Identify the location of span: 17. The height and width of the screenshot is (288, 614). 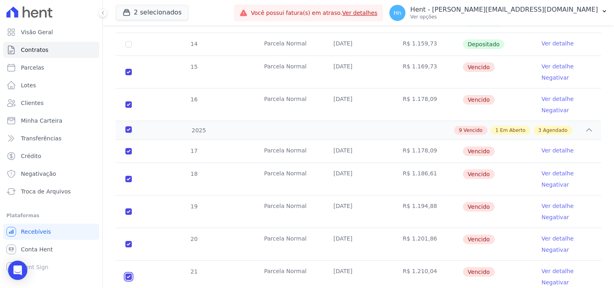
(194, 151).